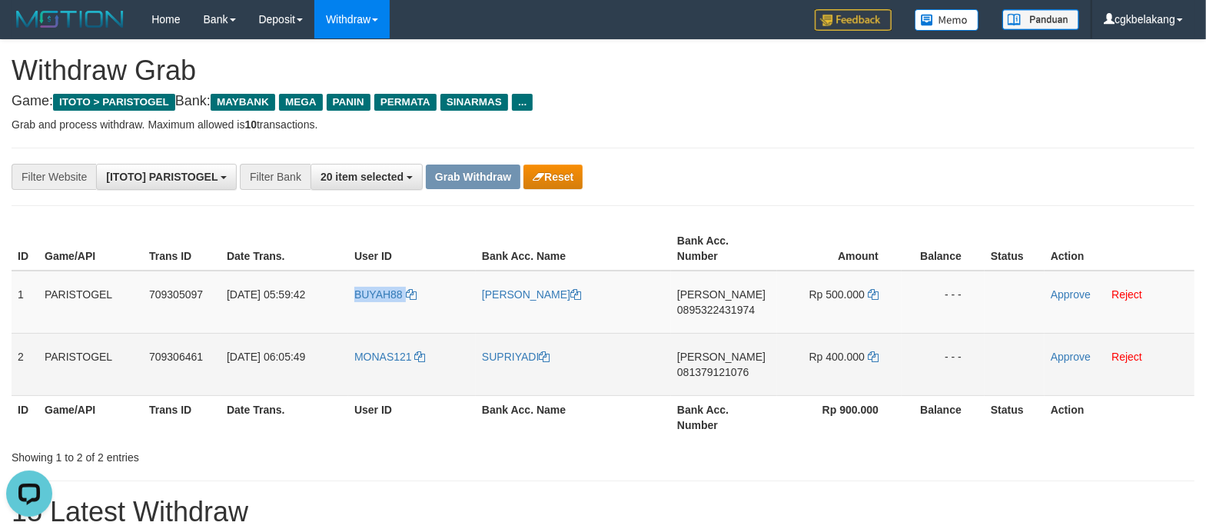 Image resolution: width=1206 pixels, height=529 pixels. I want to click on th: Rp 900.000, so click(839, 417).